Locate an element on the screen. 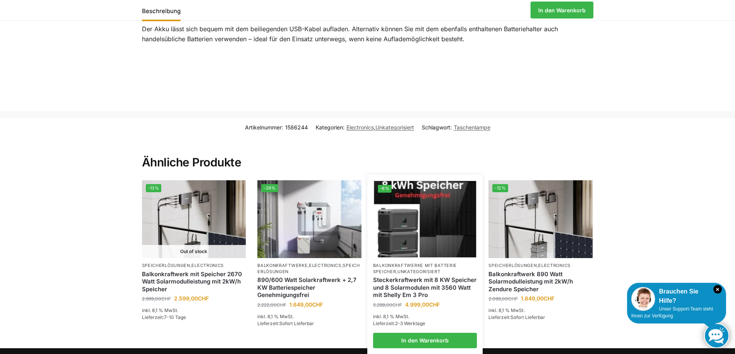  a: Taschenlampe is located at coordinates (472, 127).